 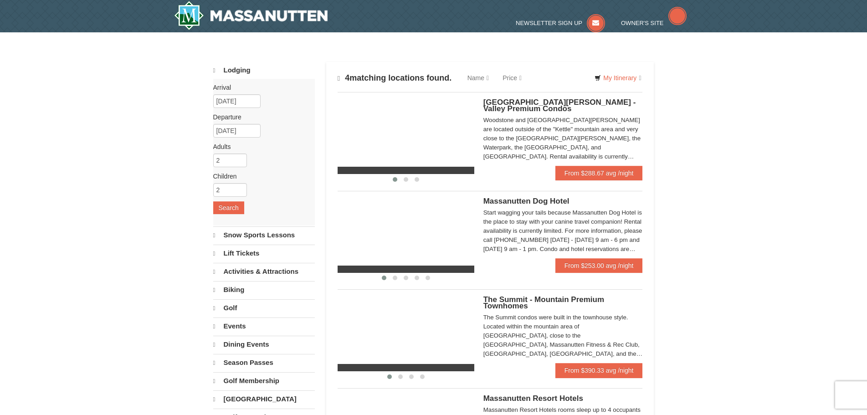 I want to click on label: Arrival, so click(x=261, y=87).